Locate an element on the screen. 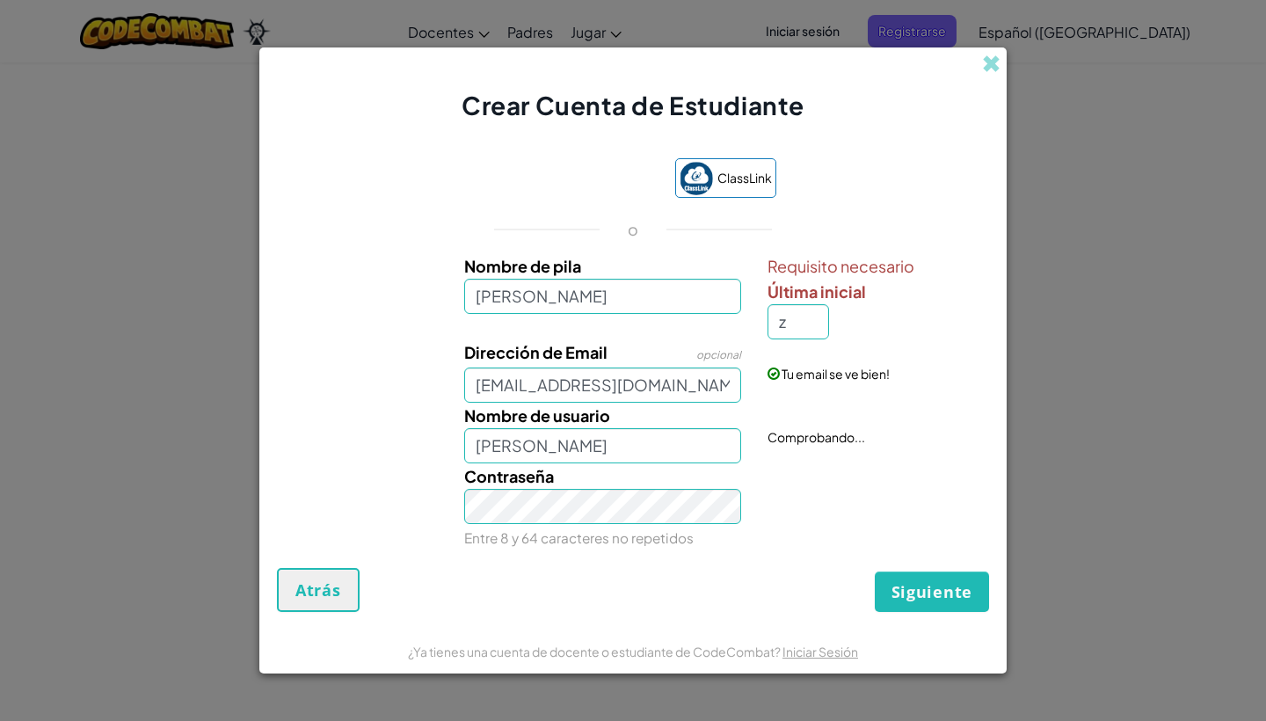  span: Siguiente is located at coordinates (932, 592).